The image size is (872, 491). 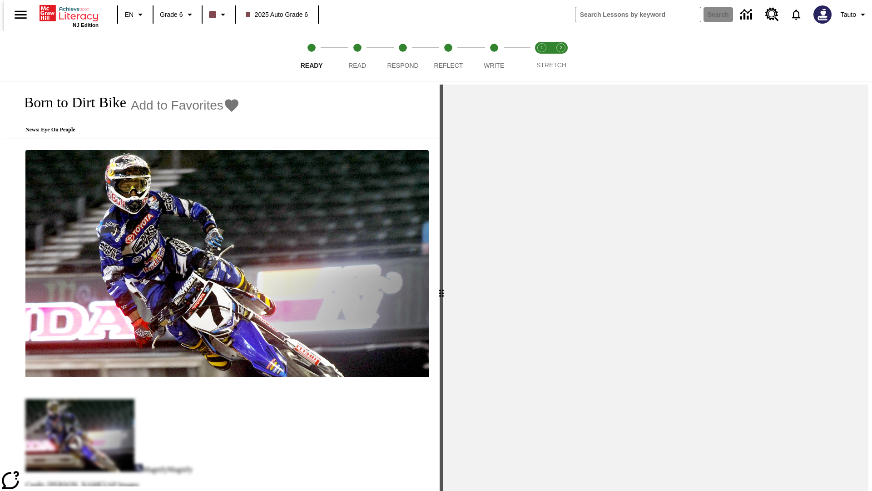 What do you see at coordinates (219, 15) in the screenshot?
I see `button: Class color is dark brown. Change class color` at bounding box center [219, 15].